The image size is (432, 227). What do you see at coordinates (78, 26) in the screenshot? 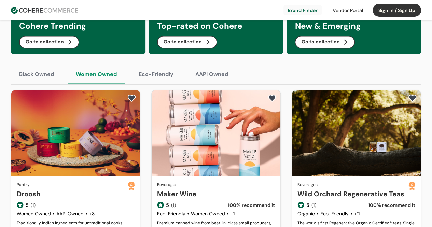
I see `h3: Cohere Trending` at bounding box center [78, 26].